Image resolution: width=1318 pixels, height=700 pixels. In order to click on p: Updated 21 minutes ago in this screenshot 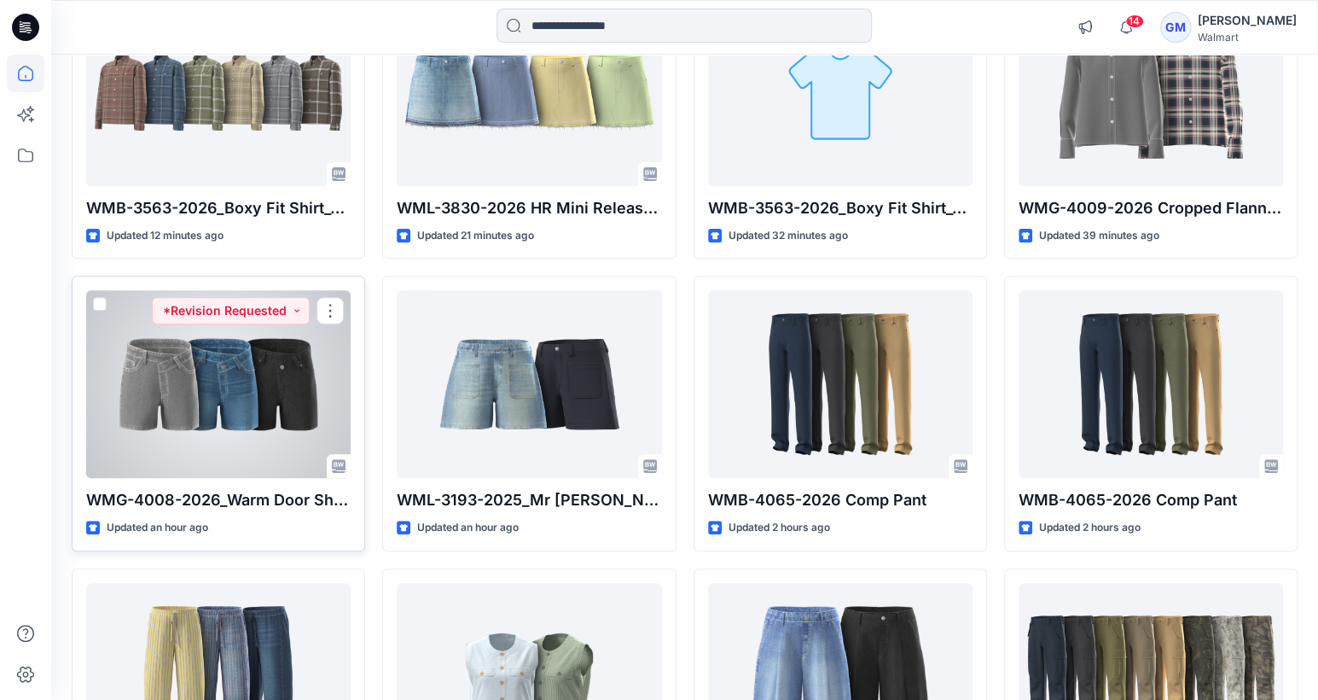, I will do `click(475, 236)`.